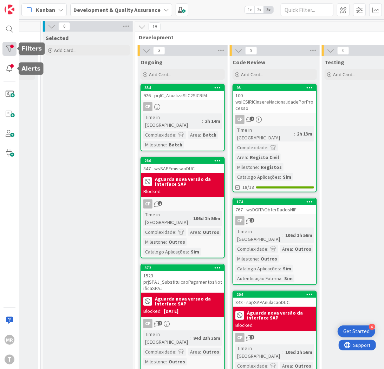  I want to click on div: T, so click(9, 360).